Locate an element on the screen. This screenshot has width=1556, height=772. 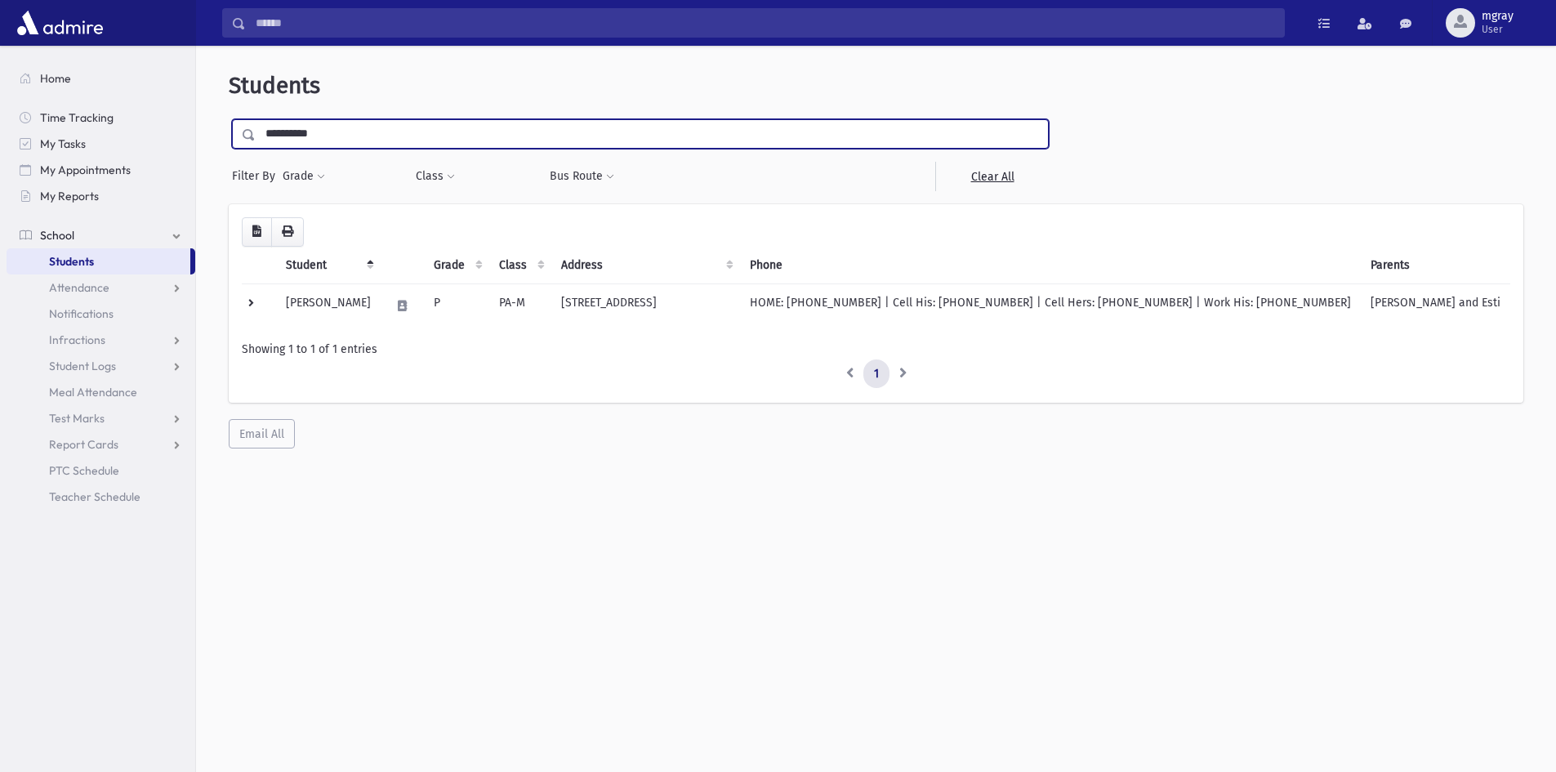
a: School is located at coordinates (100, 235).